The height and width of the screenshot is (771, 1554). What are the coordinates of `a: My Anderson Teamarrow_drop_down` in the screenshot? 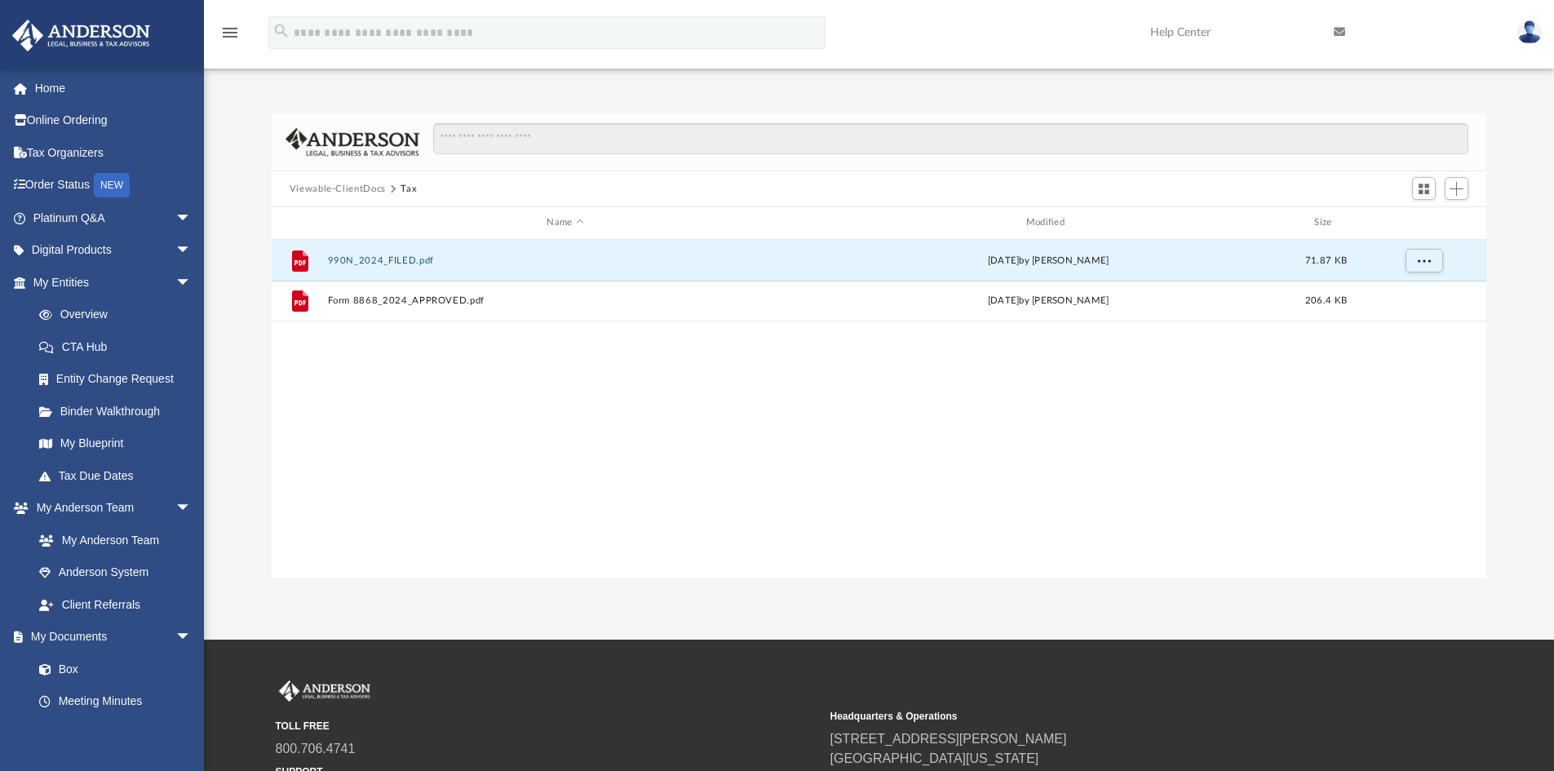 It's located at (109, 508).